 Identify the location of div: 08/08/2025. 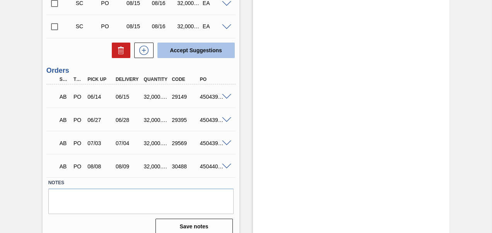
(101, 166).